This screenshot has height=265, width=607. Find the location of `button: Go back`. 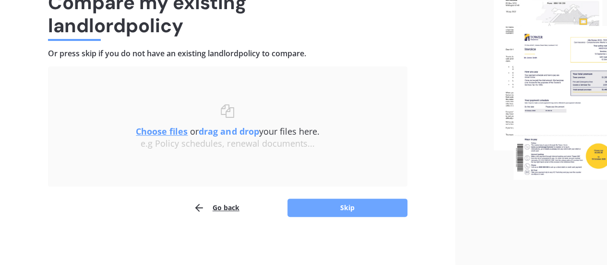

button: Go back is located at coordinates (217, 207).